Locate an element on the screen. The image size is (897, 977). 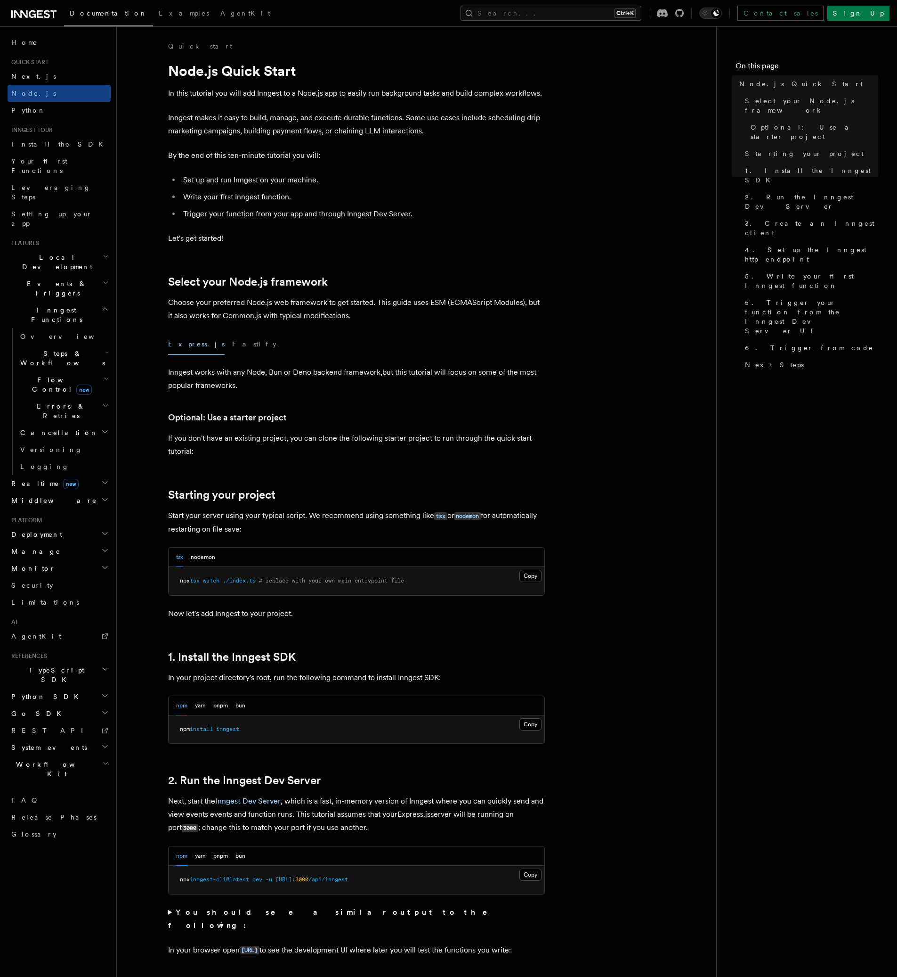
button: Events & Triggers is located at coordinates (59, 288).